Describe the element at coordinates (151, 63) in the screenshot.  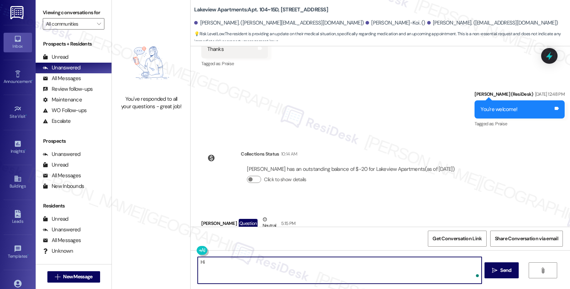
I see `img: empty-state` at that location.